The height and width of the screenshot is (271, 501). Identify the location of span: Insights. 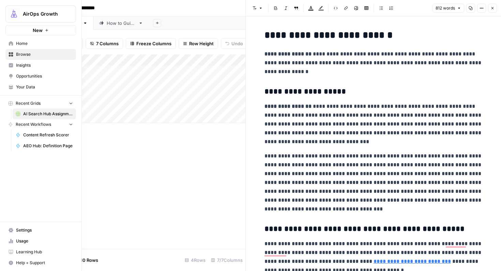
(44, 65).